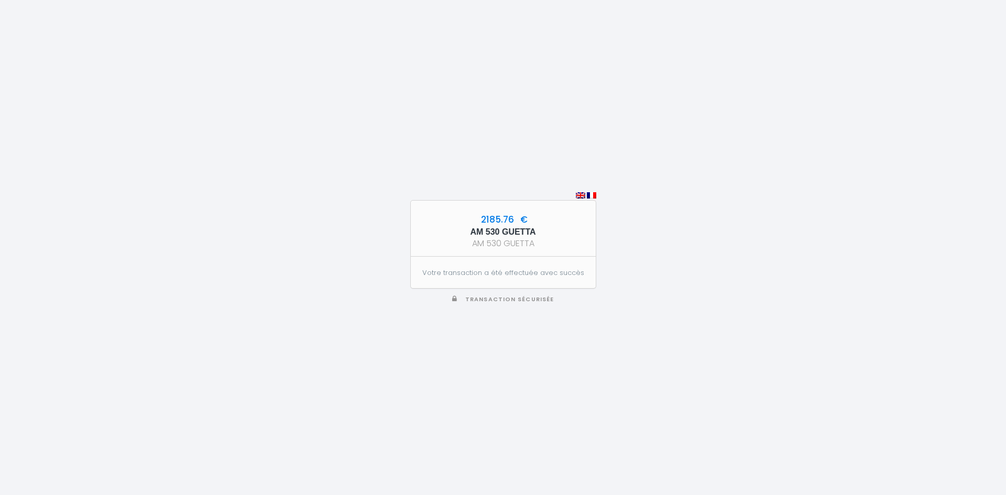 The height and width of the screenshot is (495, 1006). What do you see at coordinates (580, 195) in the screenshot?
I see `img: en.png` at bounding box center [580, 195].